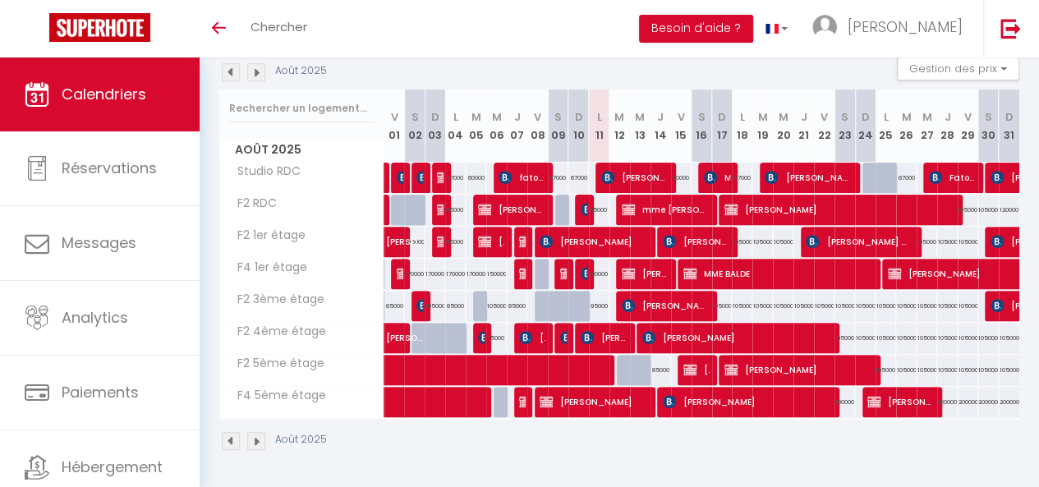  I want to click on div: 95000, so click(455, 242).